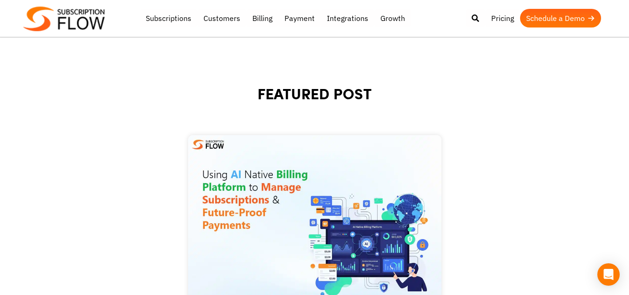  I want to click on h1: FEATURED POST, so click(315, 105).